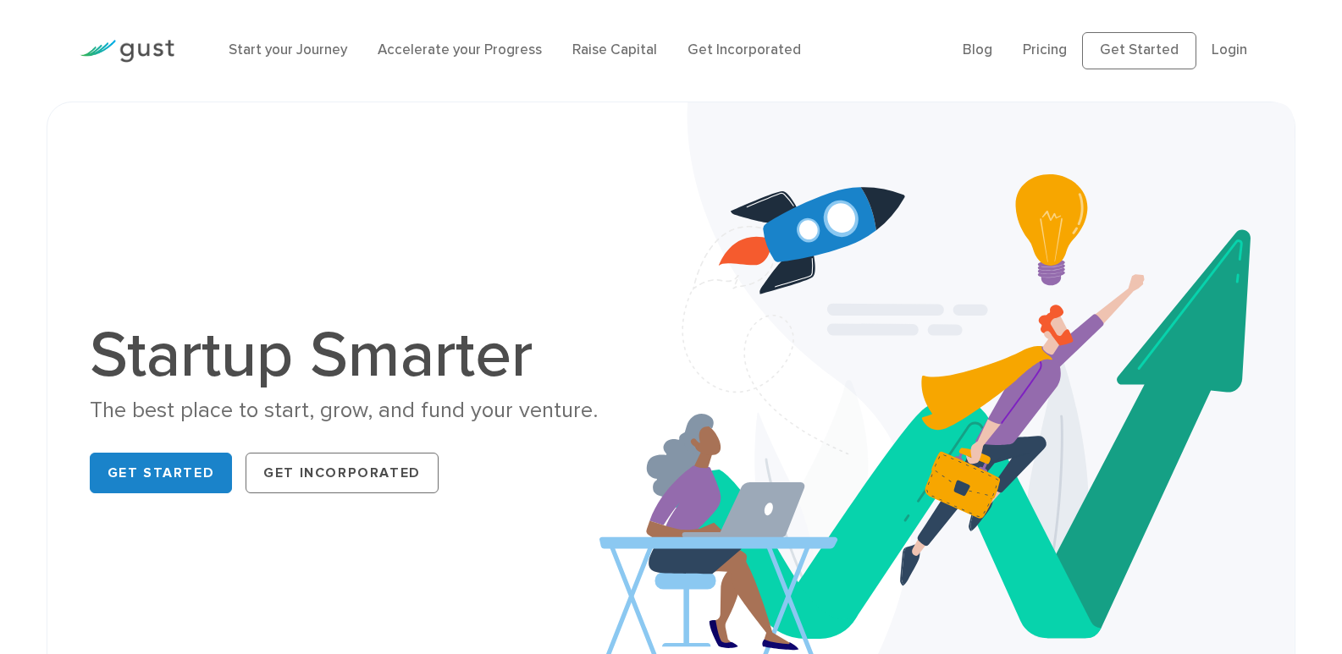  What do you see at coordinates (127, 51) in the screenshot?
I see `img: Gust Logo` at bounding box center [127, 51].